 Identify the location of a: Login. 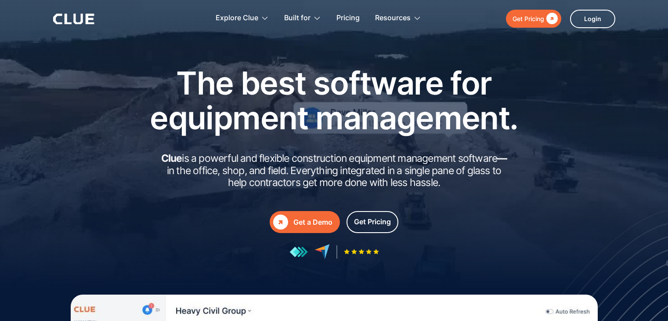
(592, 19).